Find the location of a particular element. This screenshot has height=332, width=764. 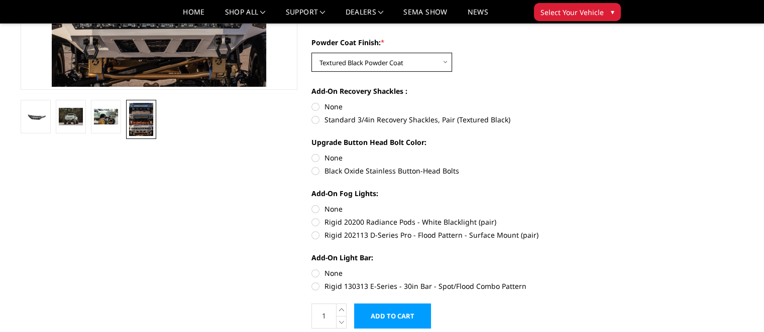

label: Black Oxide Stainless Button-Head Bolts is located at coordinates (450, 171).